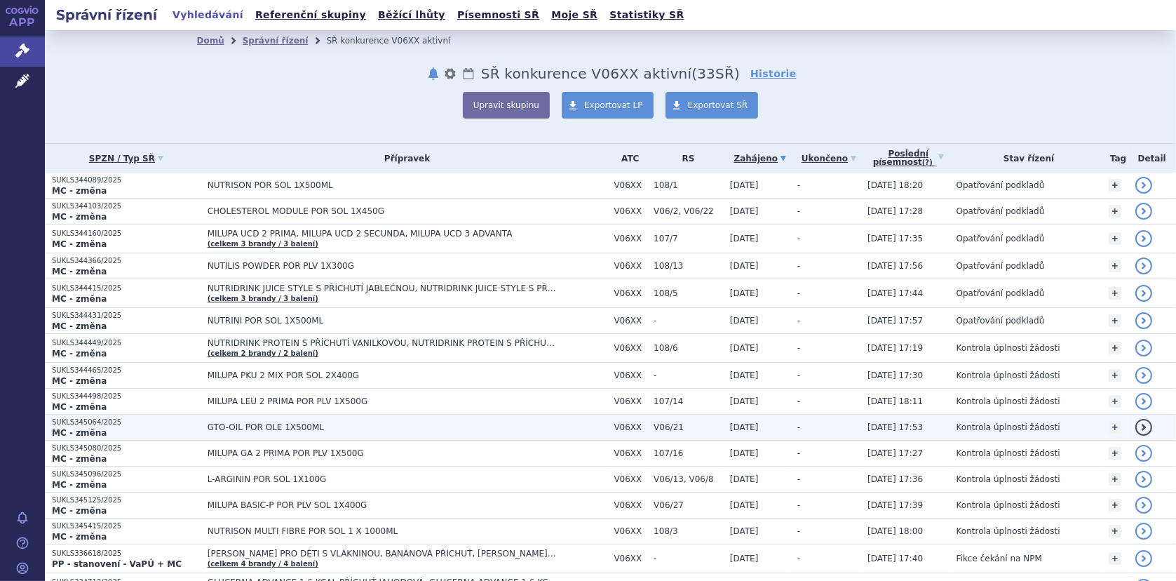 The height and width of the screenshot is (581, 1176). Describe the element at coordinates (908, 158) in the screenshot. I see `a: Poslednípísemnost(?)` at that location.